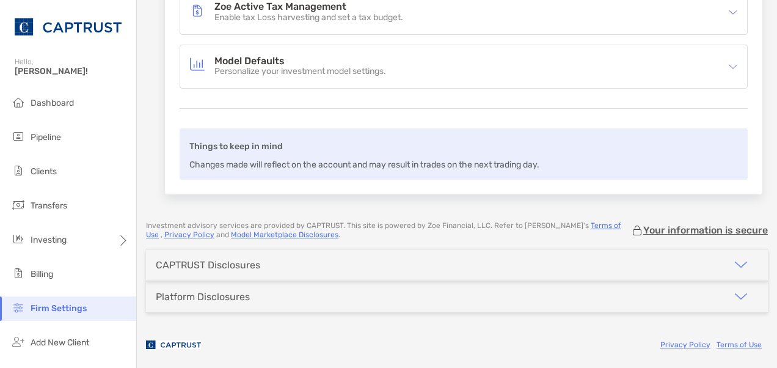 This screenshot has height=368, width=777. Describe the element at coordinates (60, 342) in the screenshot. I see `span: Add New Client` at that location.